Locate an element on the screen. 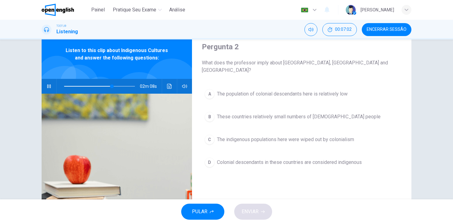 The width and height of the screenshot is (453, 224). span: 02m 08s is located at coordinates (151, 86).